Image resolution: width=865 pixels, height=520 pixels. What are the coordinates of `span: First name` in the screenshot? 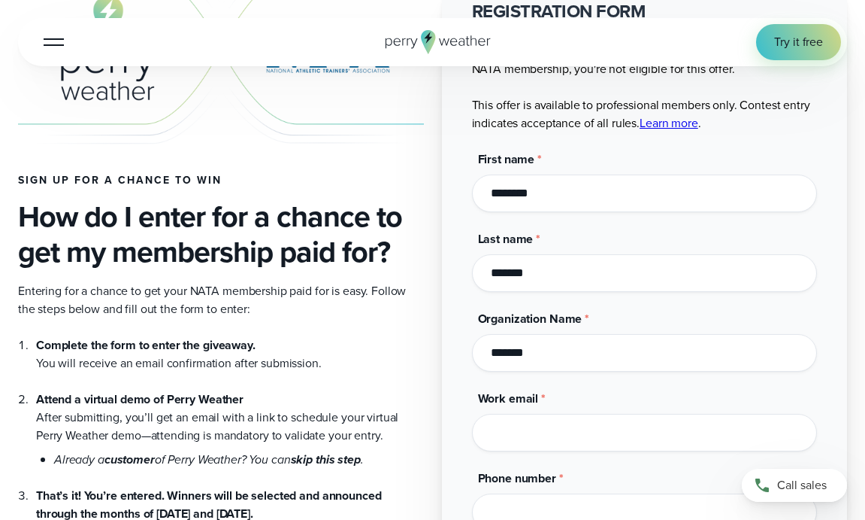 It's located at (507, 159).